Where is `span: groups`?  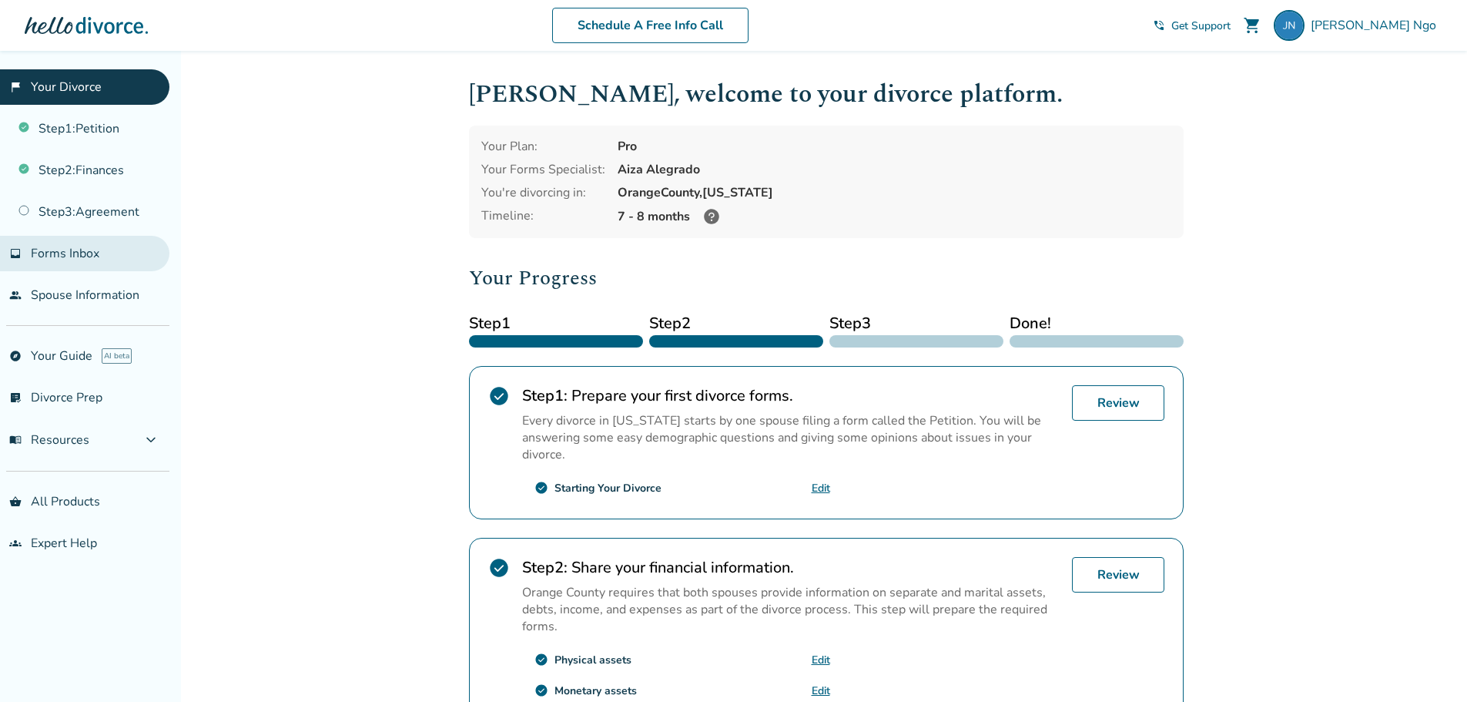
span: groups is located at coordinates (15, 543).